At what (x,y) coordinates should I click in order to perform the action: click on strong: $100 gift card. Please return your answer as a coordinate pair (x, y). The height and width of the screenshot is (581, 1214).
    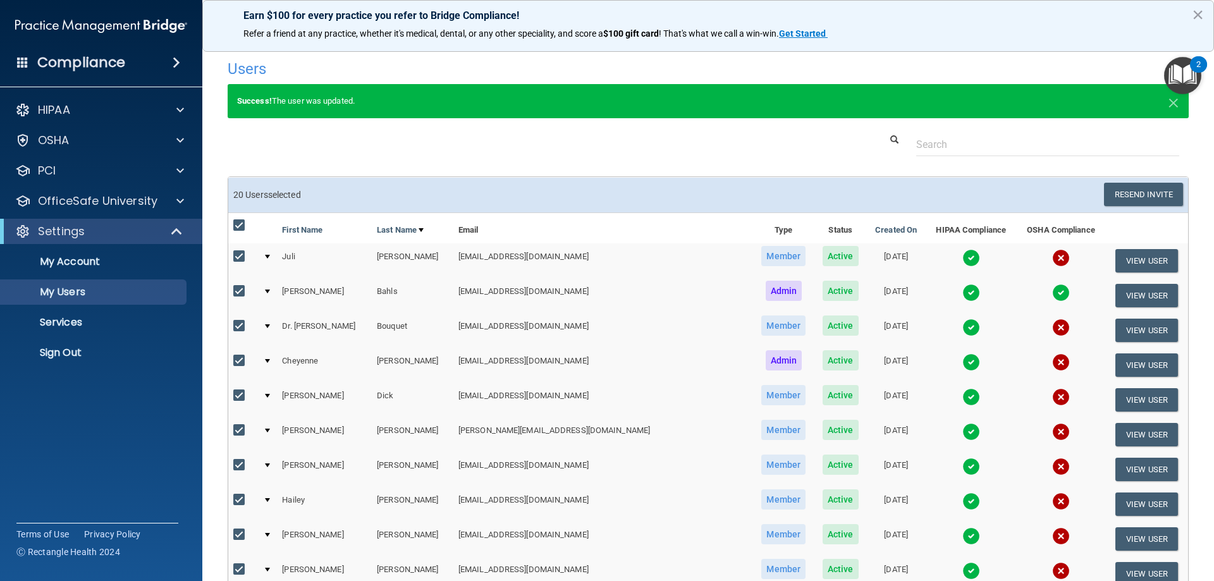
    Looking at the image, I should click on (631, 34).